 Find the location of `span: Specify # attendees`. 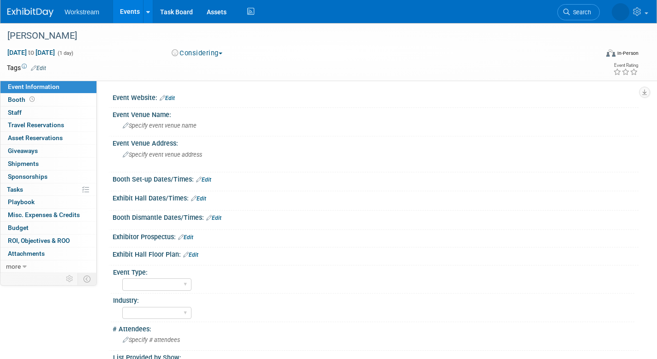

span: Specify # attendees is located at coordinates (151, 340).